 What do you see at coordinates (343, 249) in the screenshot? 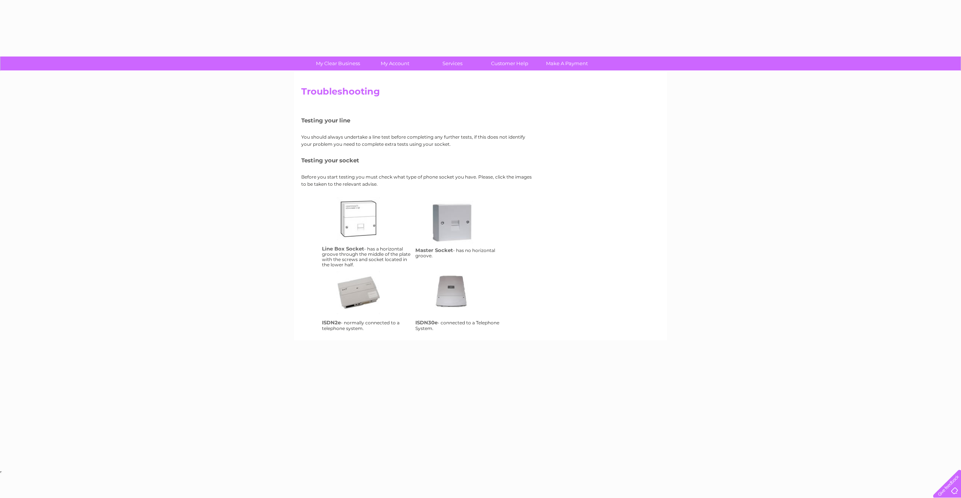
I see `h4: Line Box Socket` at bounding box center [343, 249].